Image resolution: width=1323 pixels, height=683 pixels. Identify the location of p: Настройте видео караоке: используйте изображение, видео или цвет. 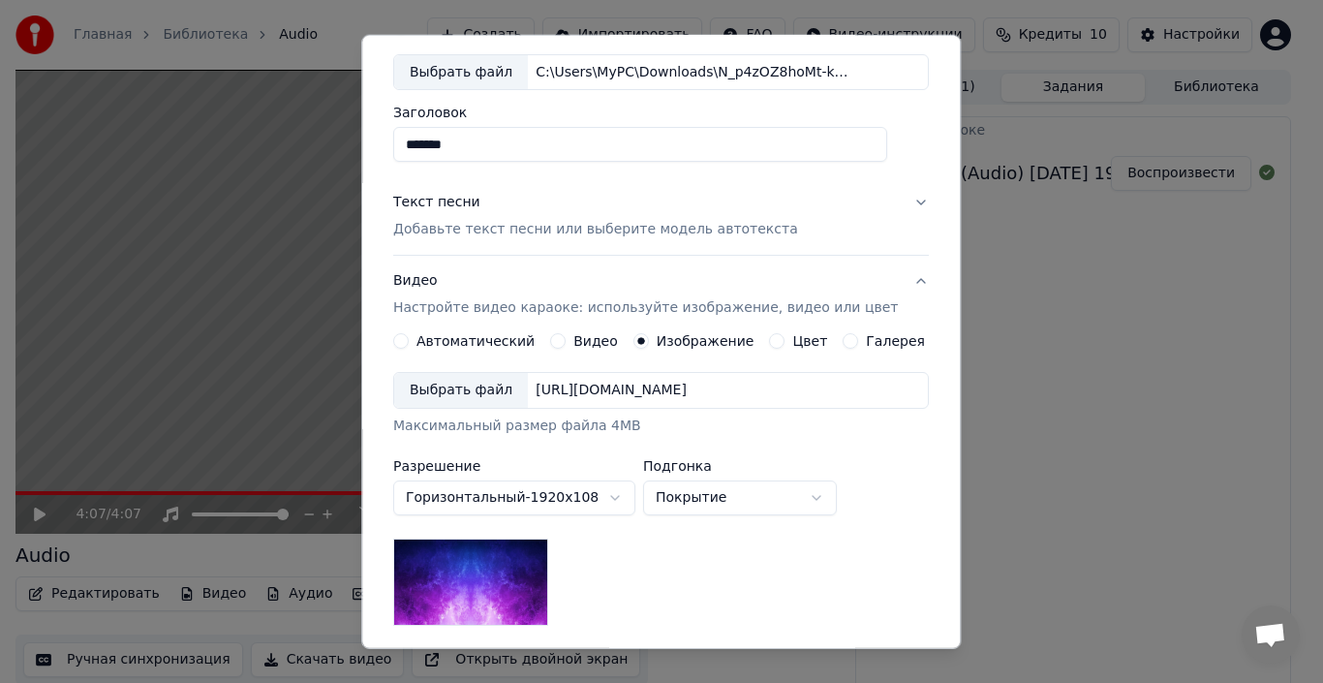
(645, 308).